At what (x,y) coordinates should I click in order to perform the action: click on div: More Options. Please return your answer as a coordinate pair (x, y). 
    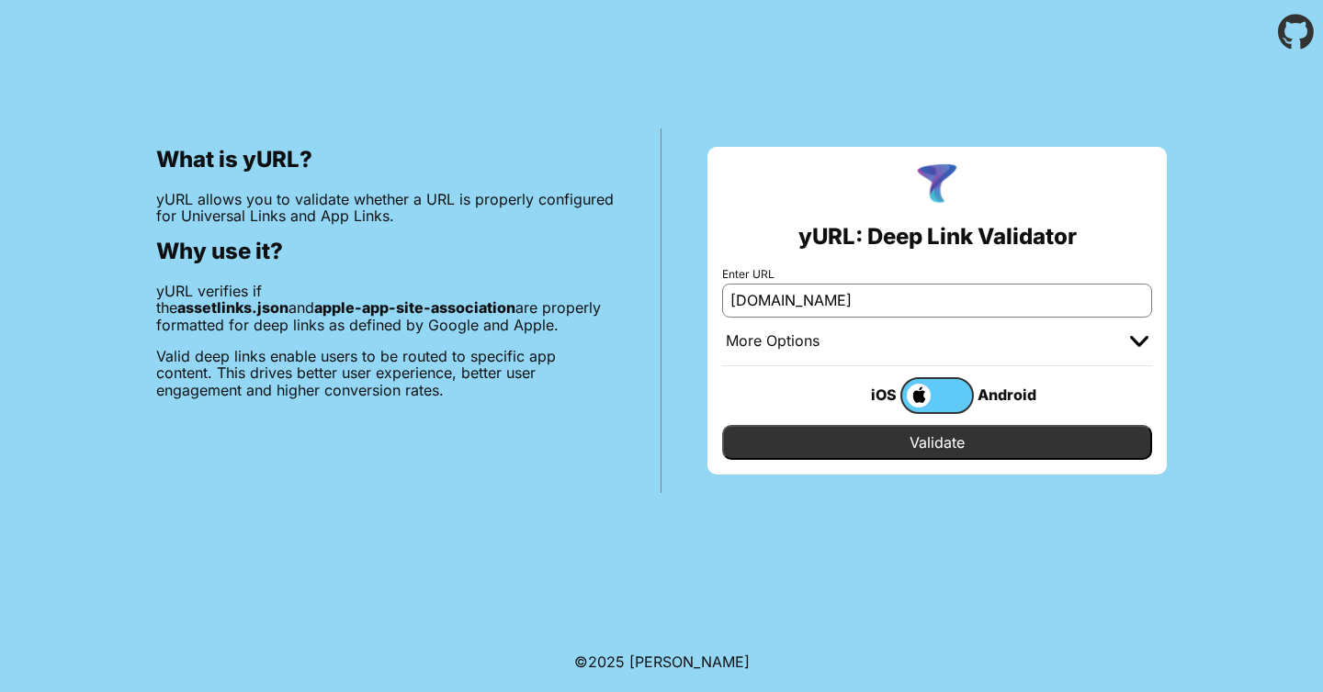
    Looking at the image, I should click on (772, 342).